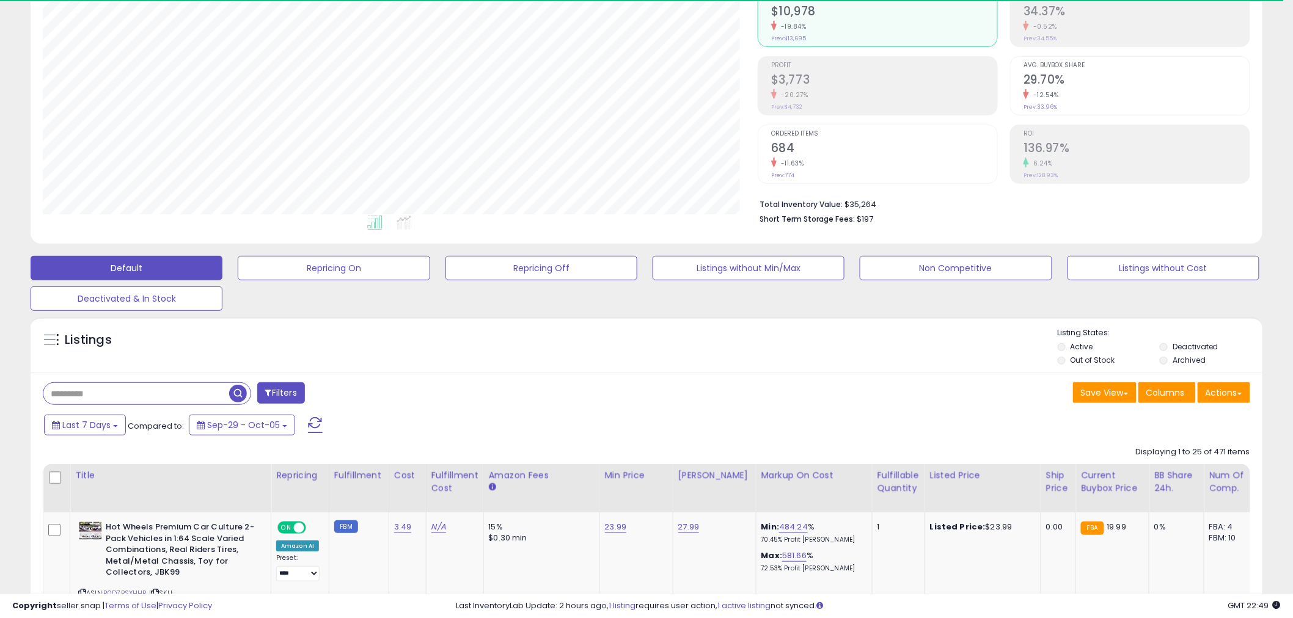 The height and width of the screenshot is (618, 1293). What do you see at coordinates (88, 340) in the screenshot?
I see `h5: Listings` at bounding box center [88, 340].